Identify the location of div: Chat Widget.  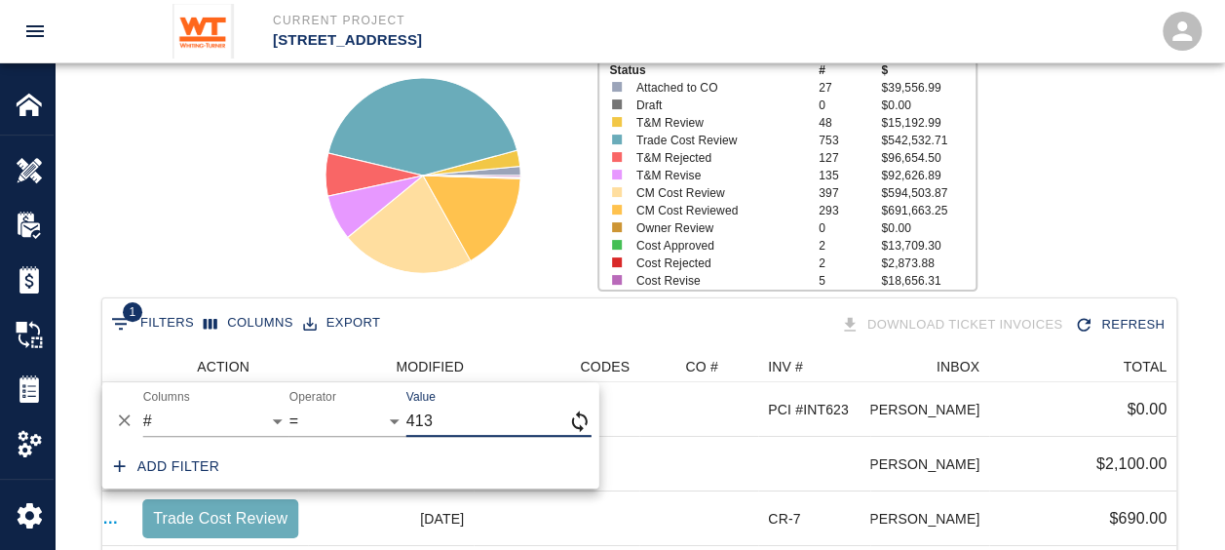
(1176, 503).